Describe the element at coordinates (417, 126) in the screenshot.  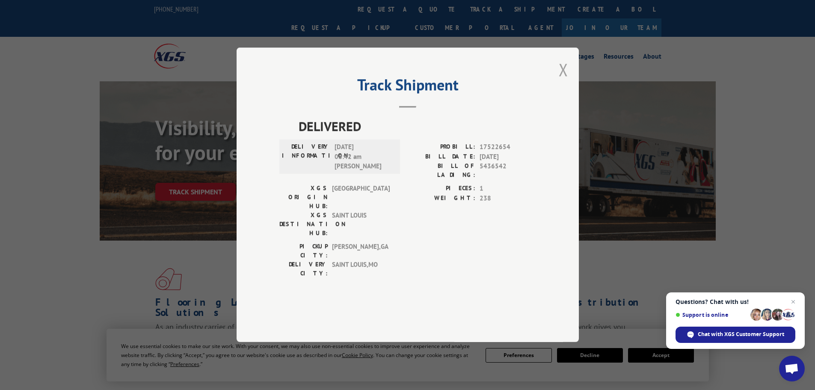
I see `span: DELIVERED` at that location.